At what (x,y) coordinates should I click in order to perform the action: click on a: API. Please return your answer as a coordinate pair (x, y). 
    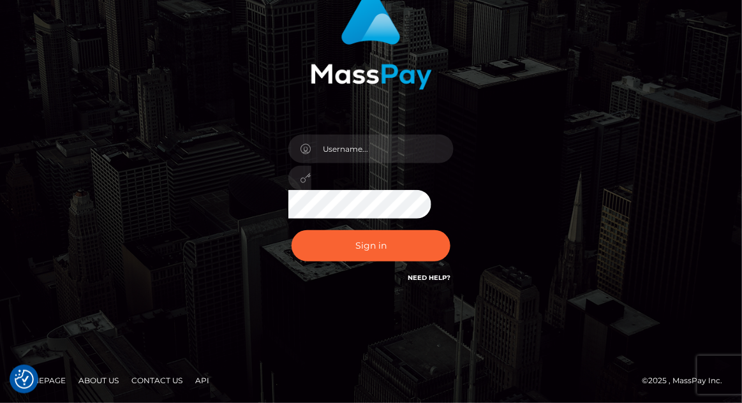
    Looking at the image, I should click on (202, 380).